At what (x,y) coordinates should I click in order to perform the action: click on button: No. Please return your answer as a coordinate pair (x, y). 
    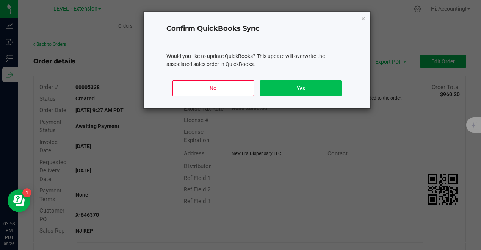
    Looking at the image, I should click on (213, 88).